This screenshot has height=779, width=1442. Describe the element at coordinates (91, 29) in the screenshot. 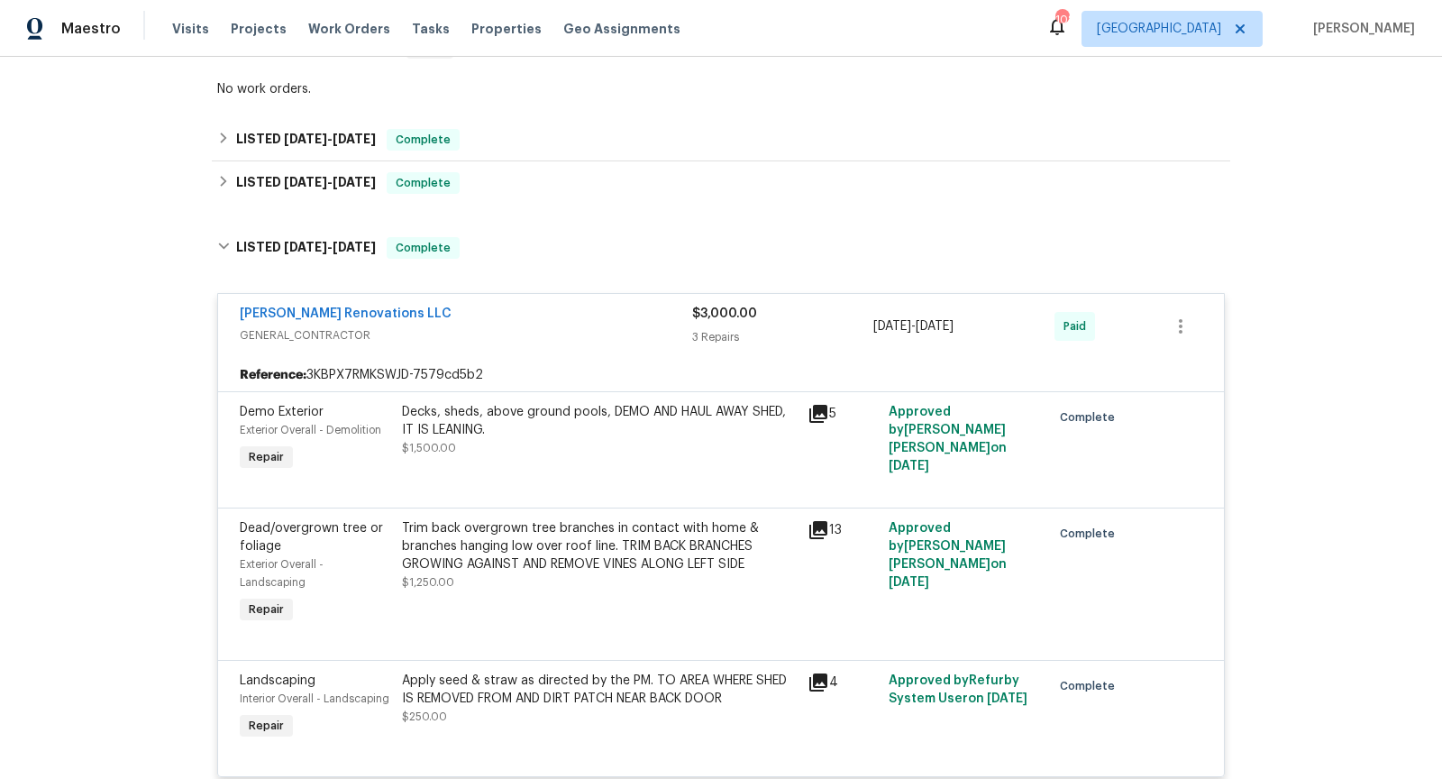

I see `span: Maestro` at that location.